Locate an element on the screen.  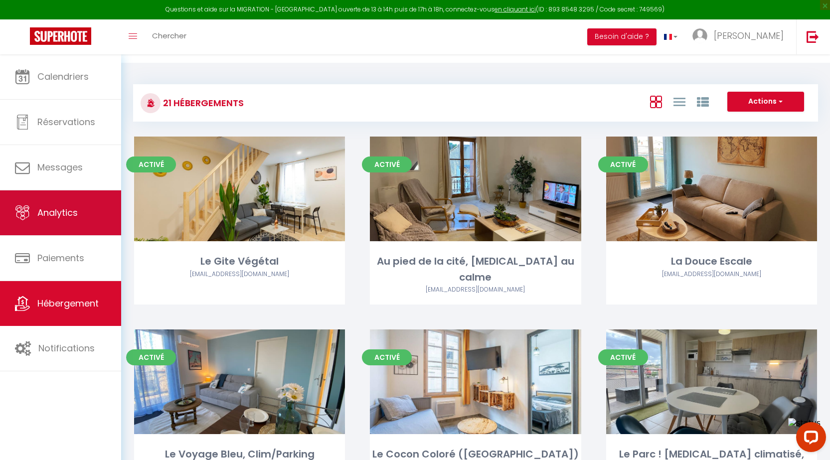
span: Notifications is located at coordinates (66, 348).